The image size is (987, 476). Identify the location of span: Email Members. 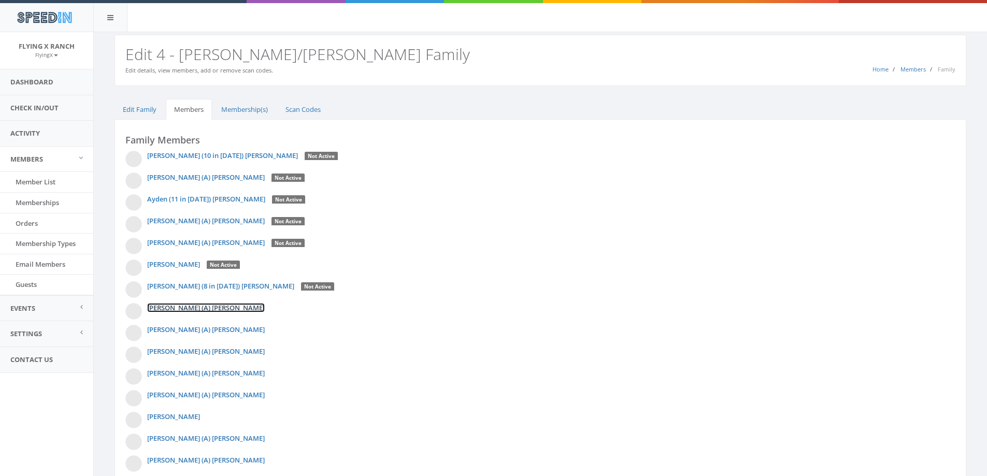
(40, 264).